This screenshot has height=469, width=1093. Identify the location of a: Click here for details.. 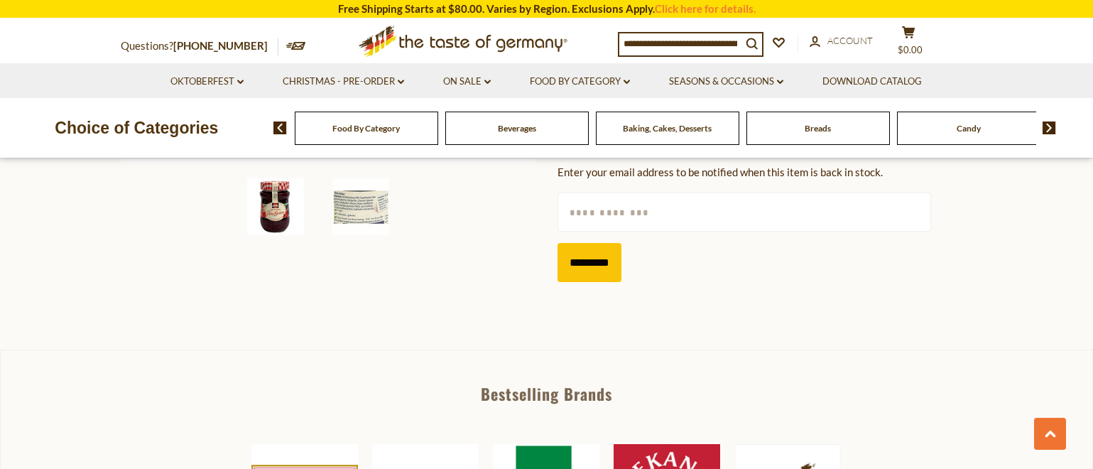
(705, 9).